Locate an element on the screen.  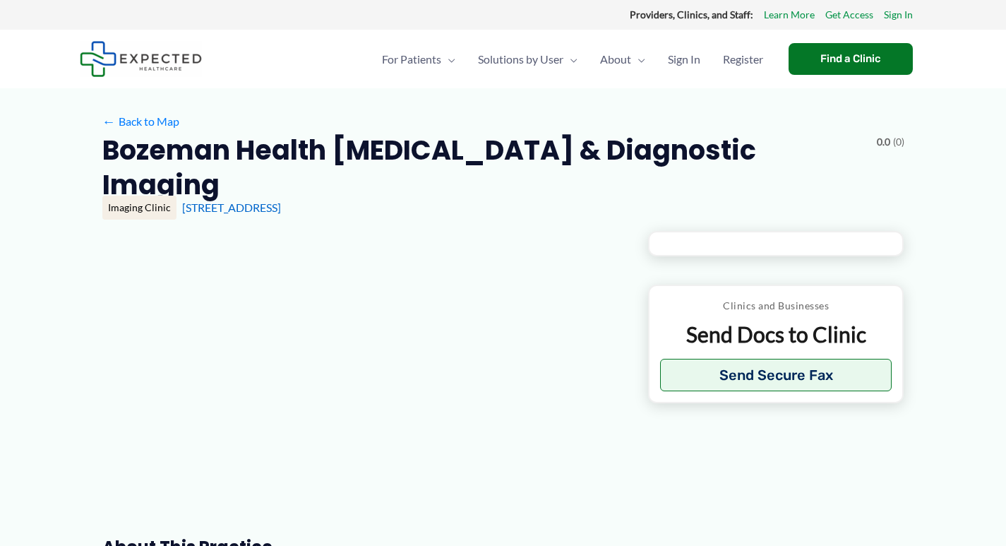
a: Find a Clinic is located at coordinates (851, 59).